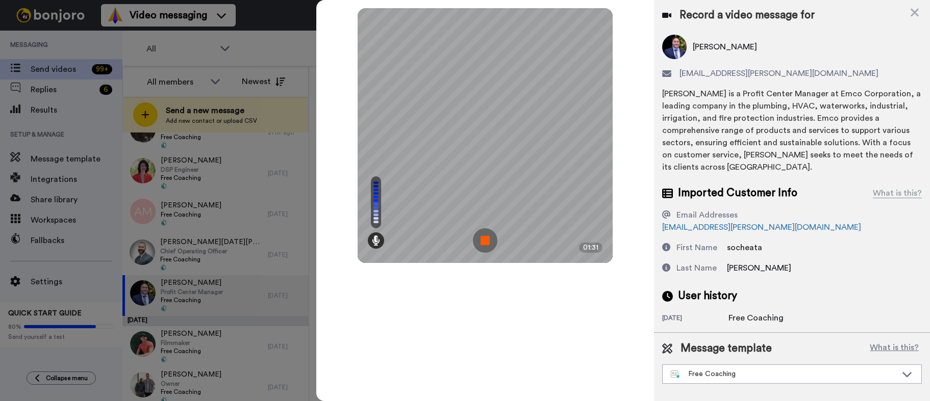 The height and width of the screenshot is (401, 930). Describe the element at coordinates (696, 268) in the screenshot. I see `div: Last Name` at that location.